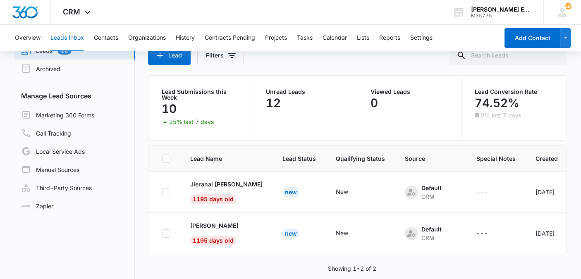  What do you see at coordinates (57, 115) in the screenshot?
I see `a: Marketing 360 Forms` at bounding box center [57, 115].